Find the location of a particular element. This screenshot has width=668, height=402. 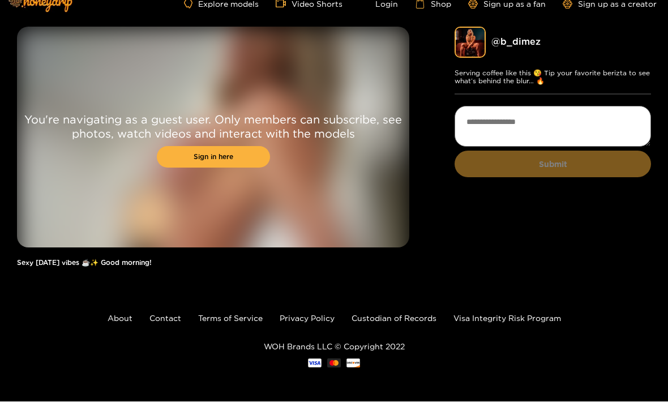

a: About is located at coordinates (120, 318).